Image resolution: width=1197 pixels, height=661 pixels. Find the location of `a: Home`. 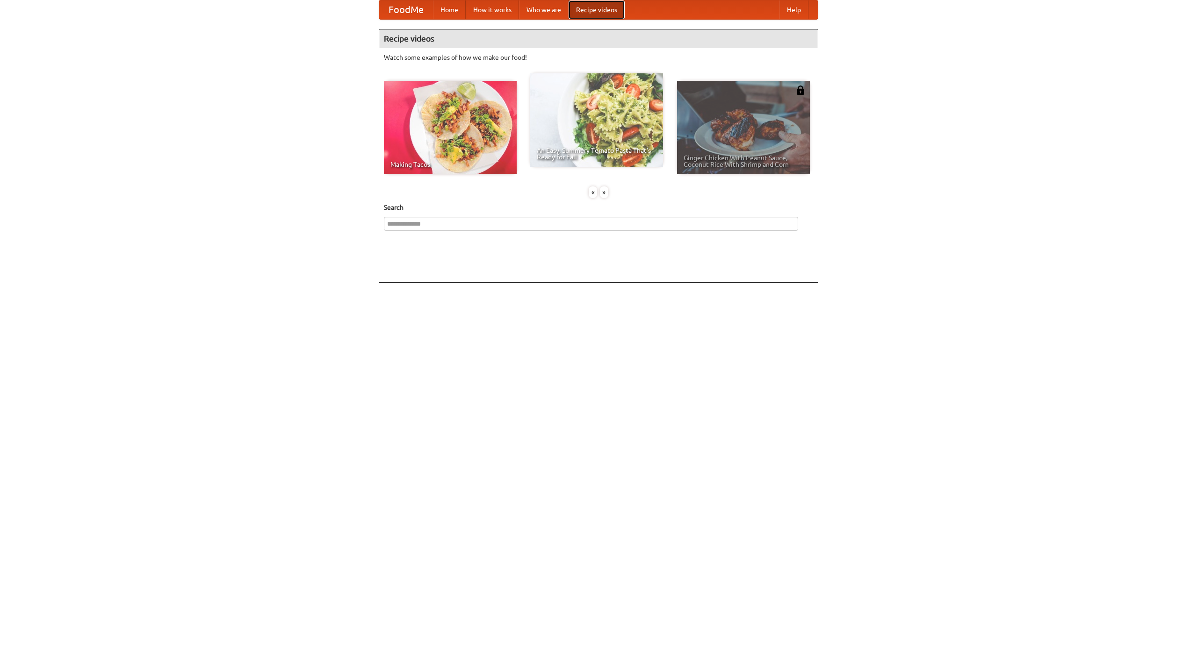

a: Home is located at coordinates (449, 10).